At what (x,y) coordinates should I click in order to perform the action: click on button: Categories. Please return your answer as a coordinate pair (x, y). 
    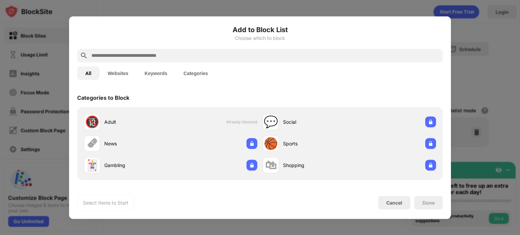
    Looking at the image, I should click on (196, 73).